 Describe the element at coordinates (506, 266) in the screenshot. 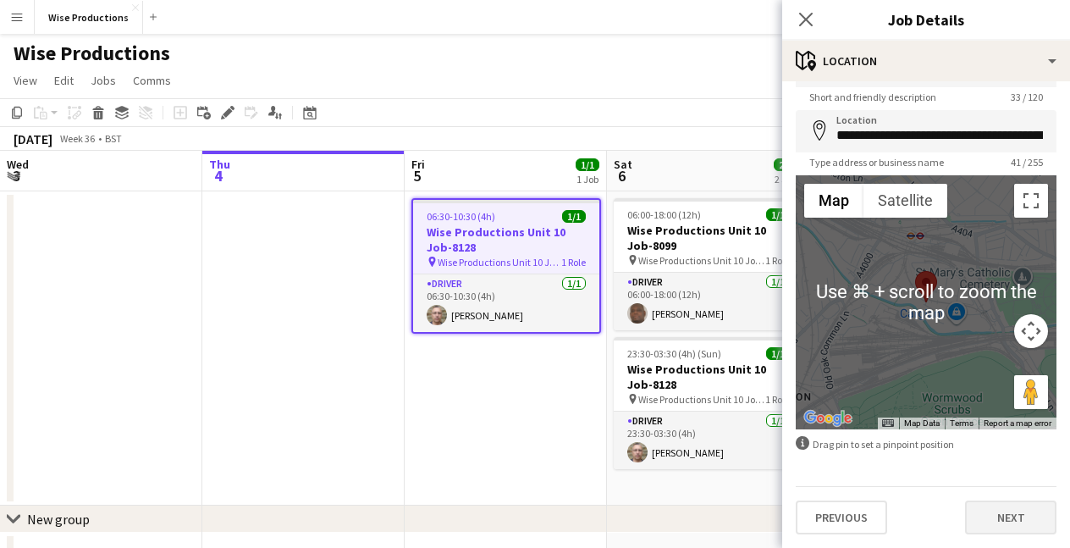

I see `div: 06:30-10:30 (4h)1/1Wise Productions Unit 10 Job-8128 Wise Productions Unit 10 Job-81281 RoleDrive...` at that location.